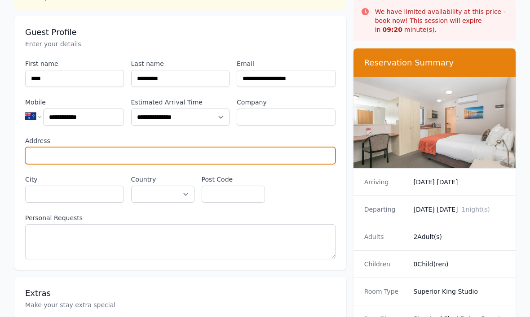  What do you see at coordinates (180, 64) in the screenshot?
I see `label: Last name` at bounding box center [180, 64].